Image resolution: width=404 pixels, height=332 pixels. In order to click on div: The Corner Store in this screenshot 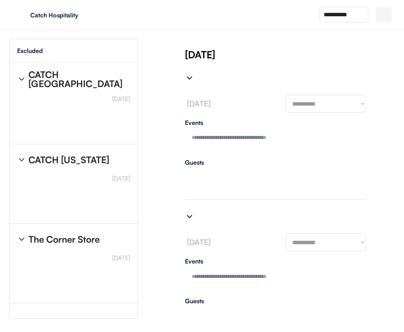, I will do `click(64, 240)`.